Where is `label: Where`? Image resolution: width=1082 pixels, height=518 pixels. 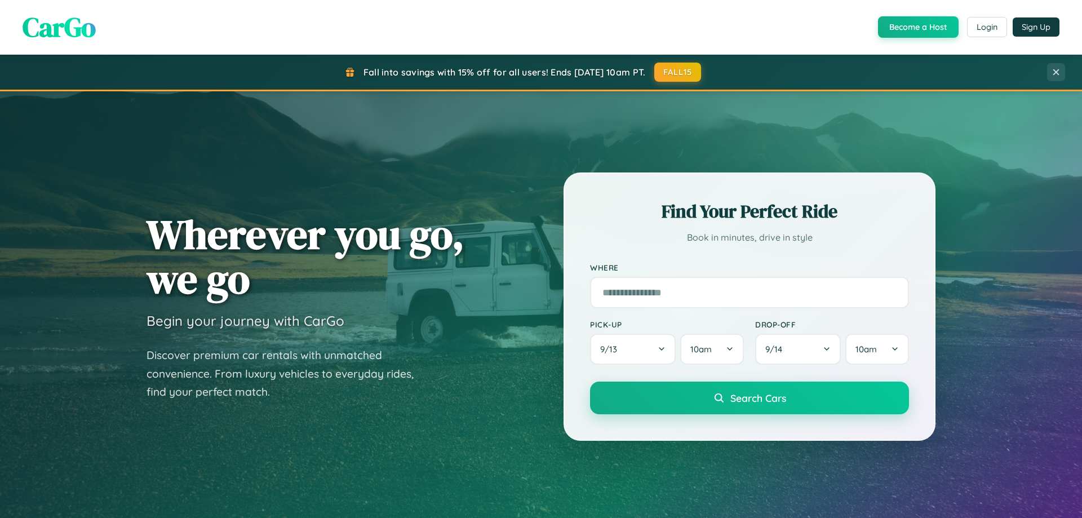
label: Where is located at coordinates (750, 267).